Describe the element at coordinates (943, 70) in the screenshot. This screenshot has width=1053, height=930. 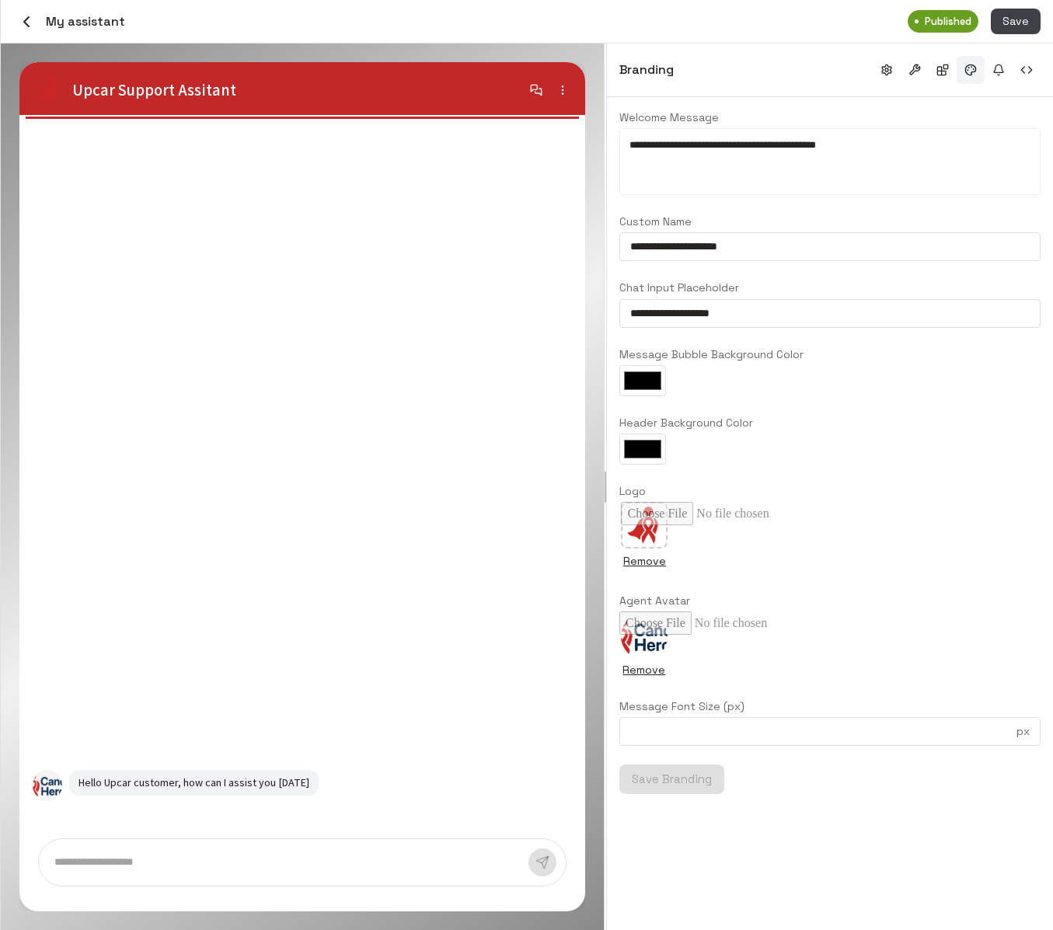
I see `button: Integrations` at that location.